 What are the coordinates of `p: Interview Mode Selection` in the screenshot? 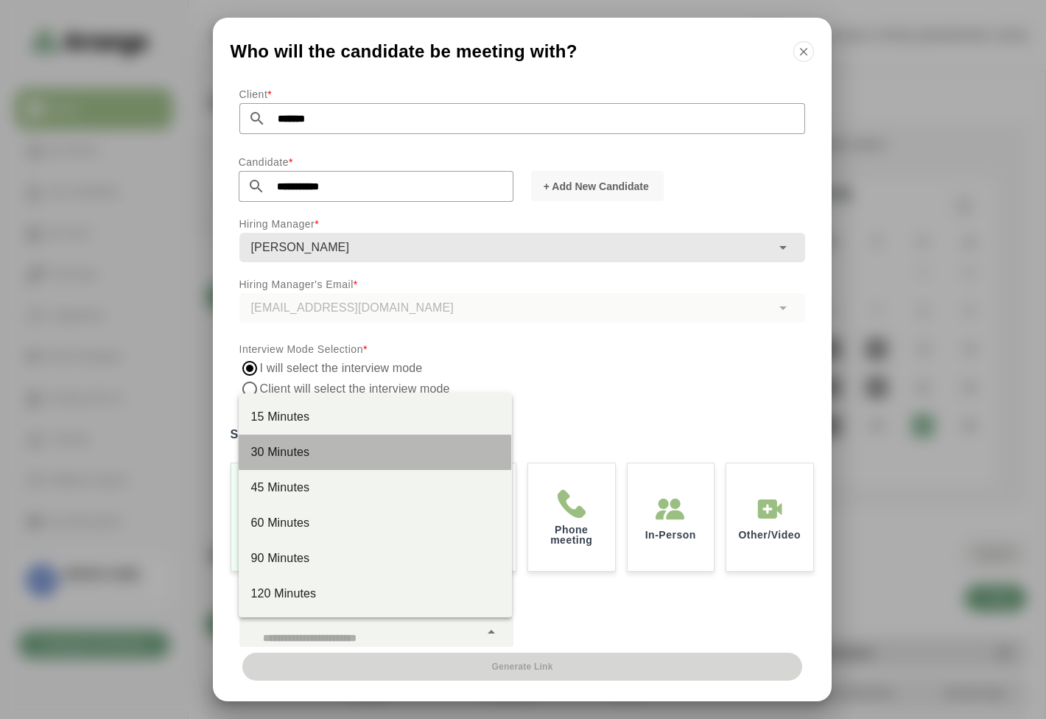 It's located at (522, 349).